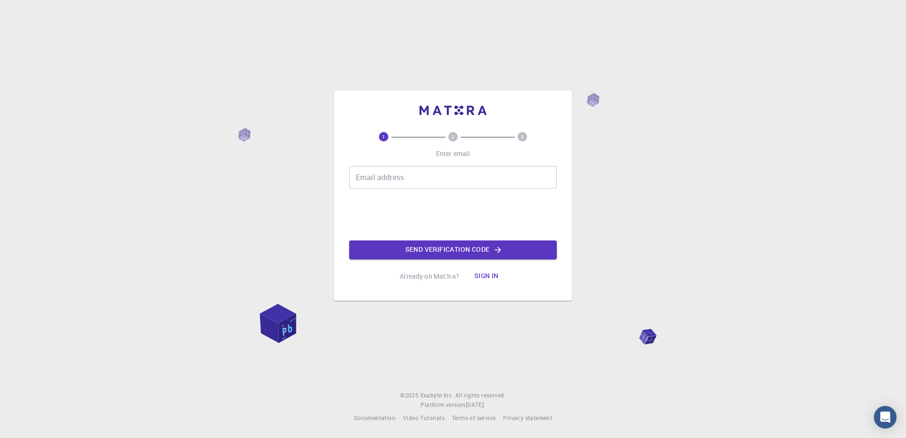 The width and height of the screenshot is (906, 438). I want to click on span: Exabyte Inc., so click(437, 395).